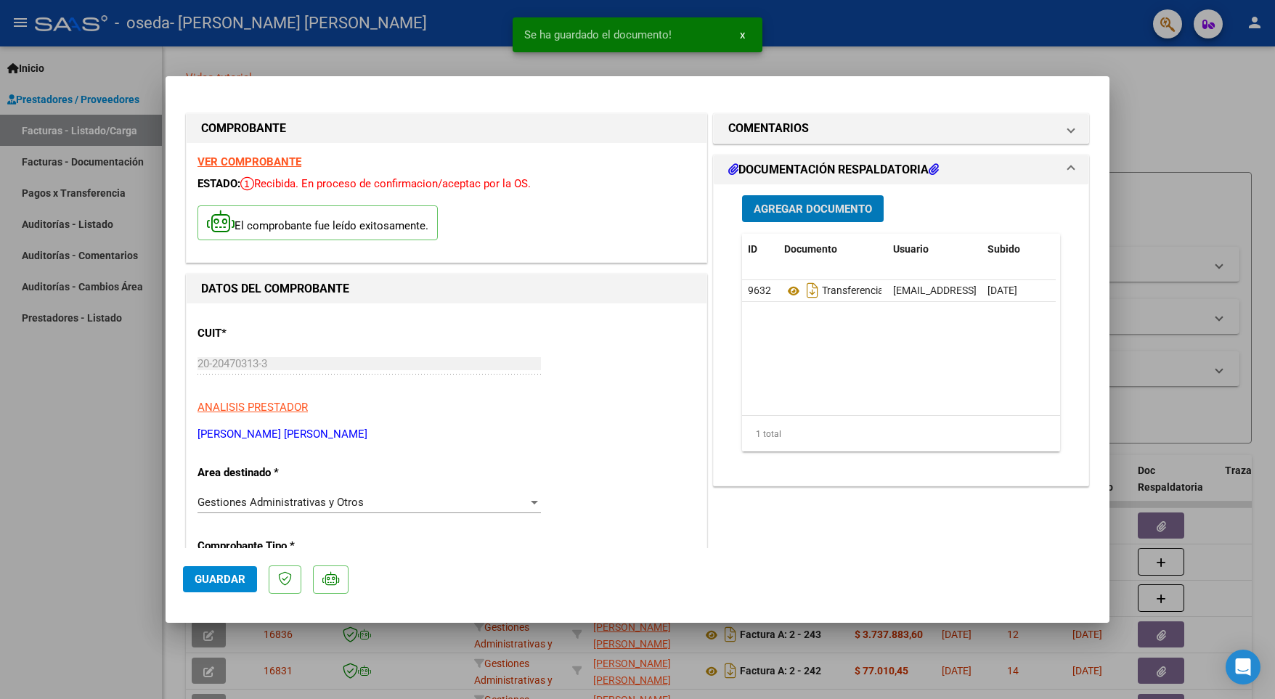  I want to click on span: Guardar, so click(220, 579).